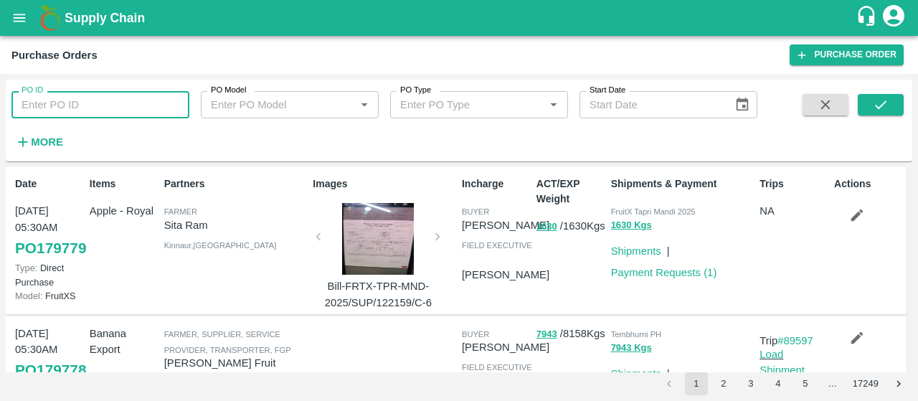 The width and height of the screenshot is (918, 401). What do you see at coordinates (124, 341) in the screenshot?
I see `p: Banana Export` at bounding box center [124, 341].